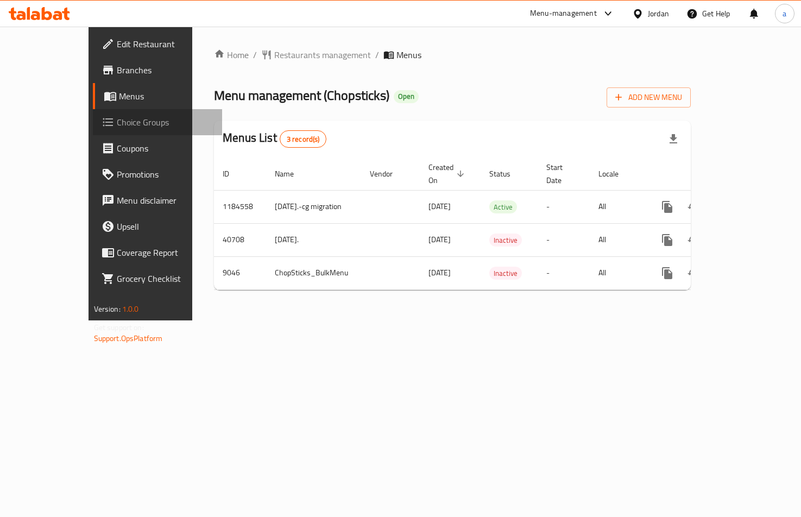 This screenshot has height=517, width=801. Describe the element at coordinates (388, 174) in the screenshot. I see `span: Vendor` at that location.